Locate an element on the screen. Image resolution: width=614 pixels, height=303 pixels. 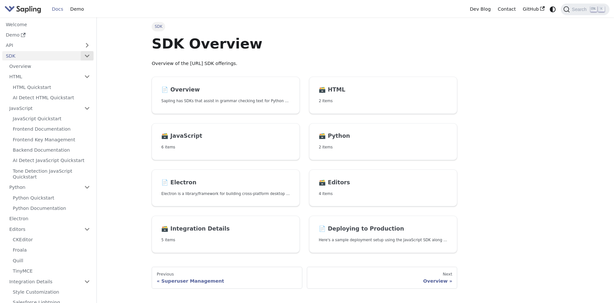
h2: Deploying to Production is located at coordinates (383, 229).